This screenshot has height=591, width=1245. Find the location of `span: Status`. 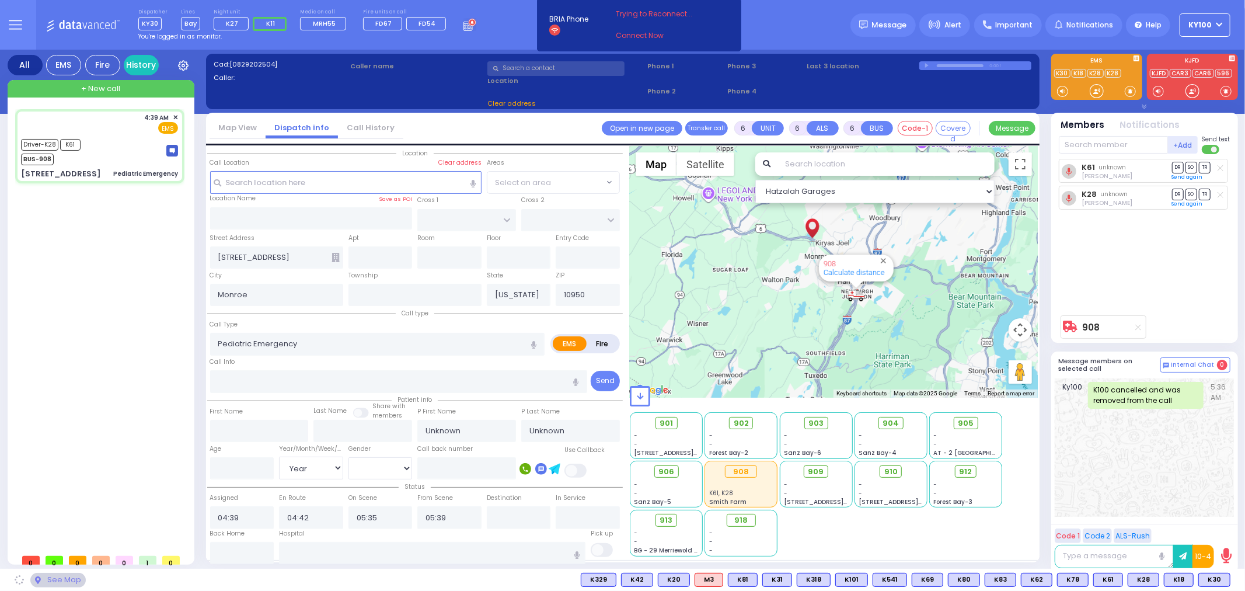

span: Status is located at coordinates (414, 486).